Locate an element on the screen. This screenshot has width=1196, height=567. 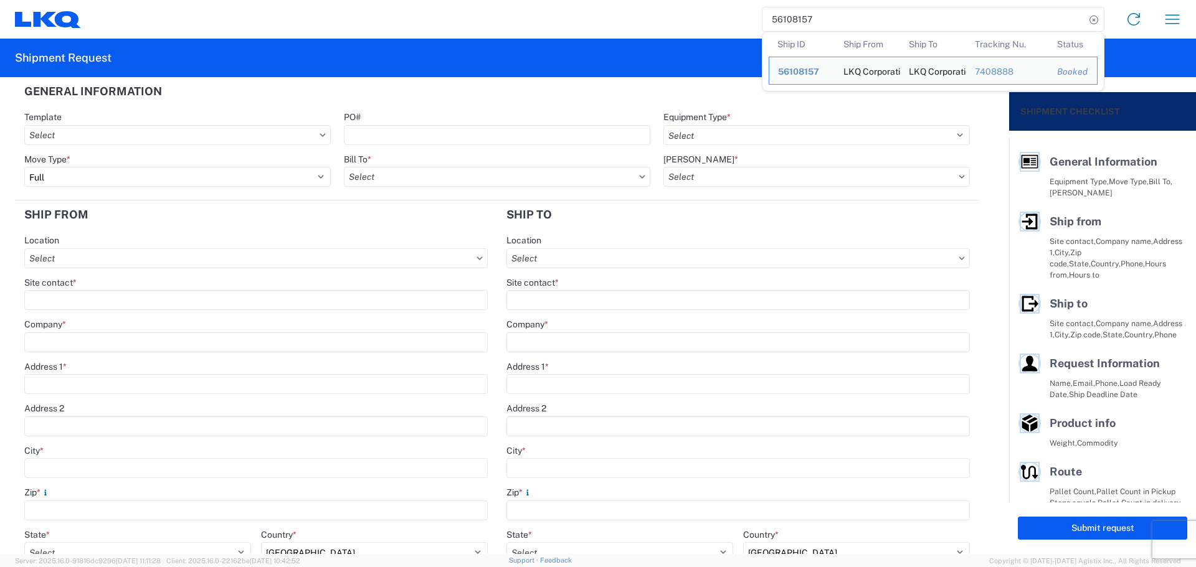
label: Template is located at coordinates (43, 117).